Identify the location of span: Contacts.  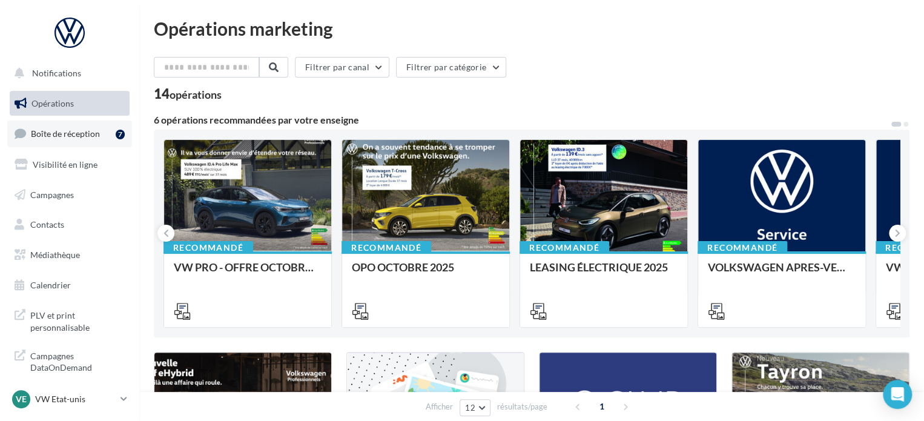
(47, 224).